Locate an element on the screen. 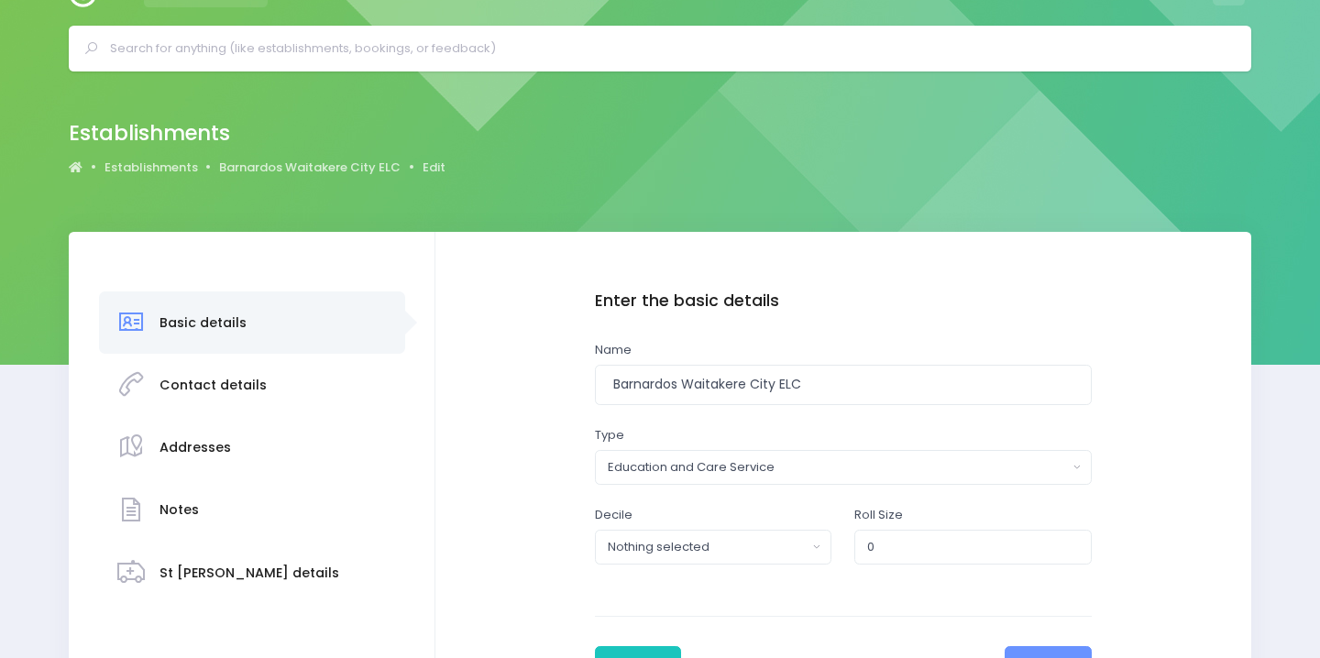 This screenshot has width=1320, height=658. label: Roll Size is located at coordinates (878, 515).